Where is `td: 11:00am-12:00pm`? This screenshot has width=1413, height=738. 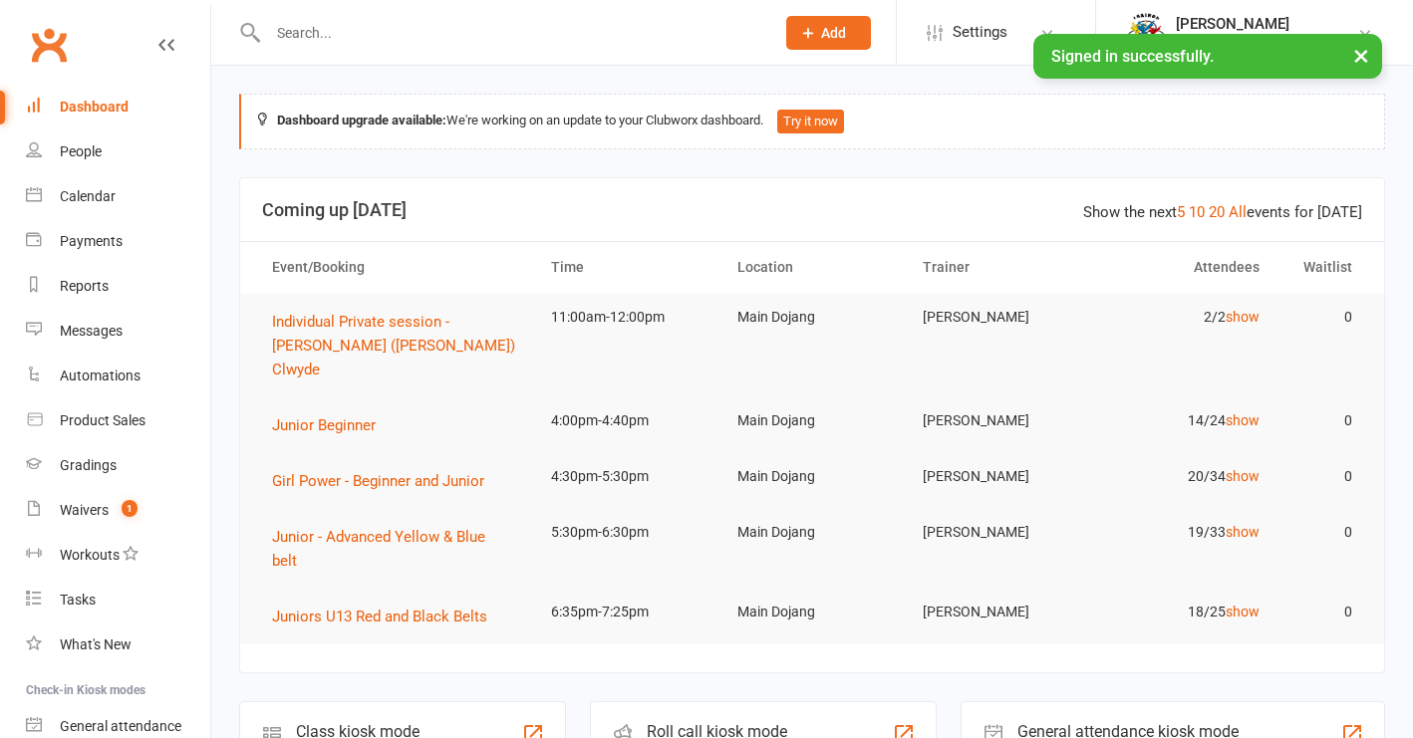 td: 11:00am-12:00pm is located at coordinates (626, 317).